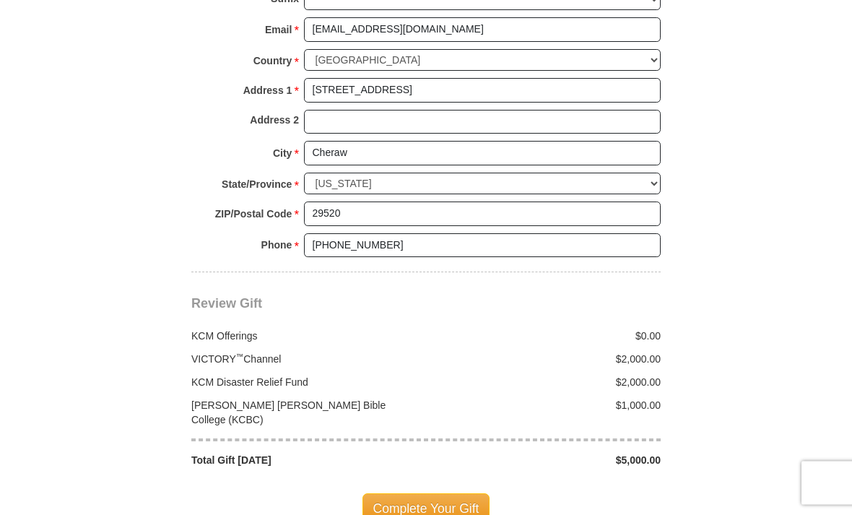 This screenshot has width=852, height=515. Describe the element at coordinates (273, 61) in the screenshot. I see `strong: Country` at that location.